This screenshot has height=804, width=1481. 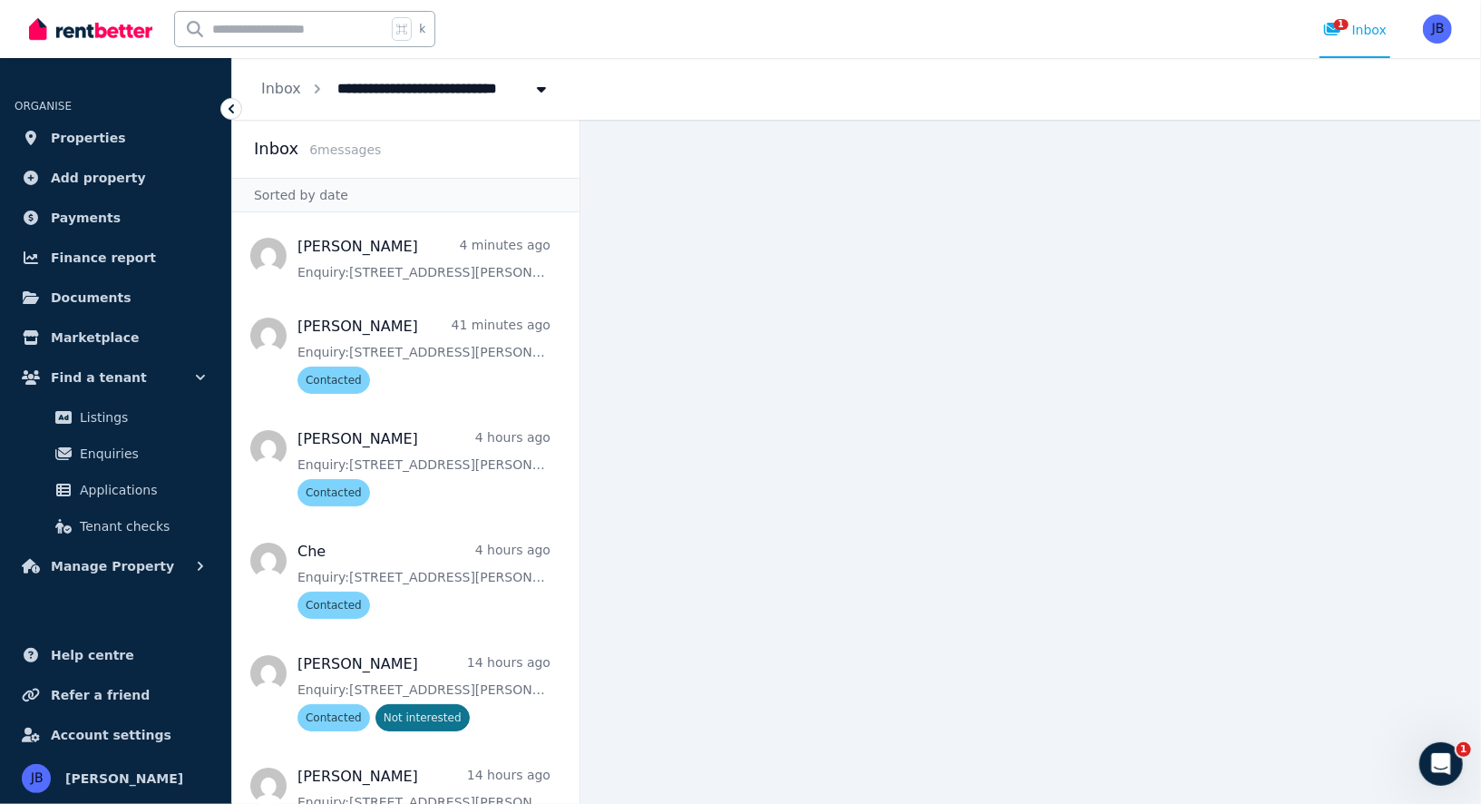 I want to click on span: Tenant checks, so click(x=141, y=526).